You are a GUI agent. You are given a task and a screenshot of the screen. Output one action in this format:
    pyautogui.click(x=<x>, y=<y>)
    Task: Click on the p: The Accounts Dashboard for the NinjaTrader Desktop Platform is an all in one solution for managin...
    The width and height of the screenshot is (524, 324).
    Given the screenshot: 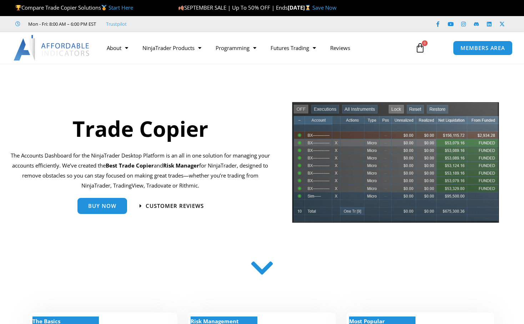 What is the action you would take?
    pyautogui.click(x=140, y=170)
    